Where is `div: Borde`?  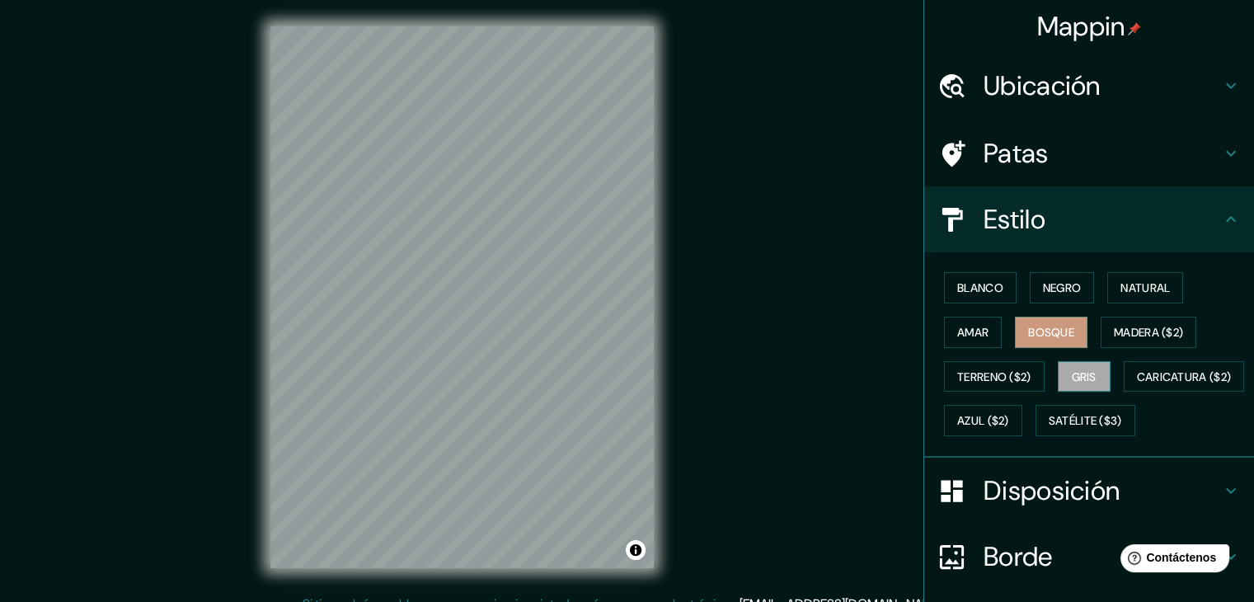 div: Borde is located at coordinates (1089, 556).